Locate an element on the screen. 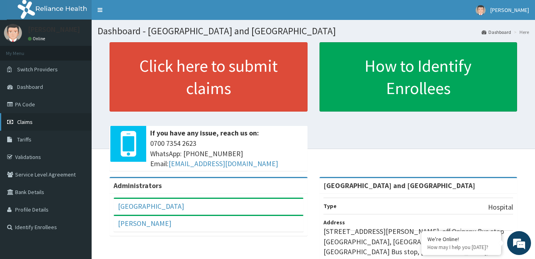  a: Online is located at coordinates (37, 39).